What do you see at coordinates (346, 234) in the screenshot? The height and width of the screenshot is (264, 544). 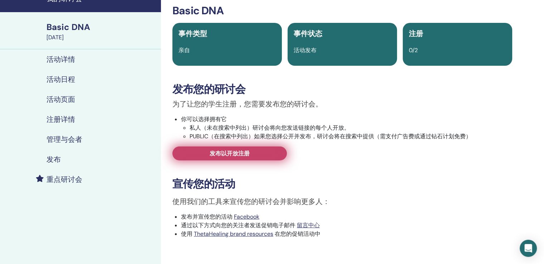 I see `li: 使用 在您的促销活动中` at bounding box center [346, 234].